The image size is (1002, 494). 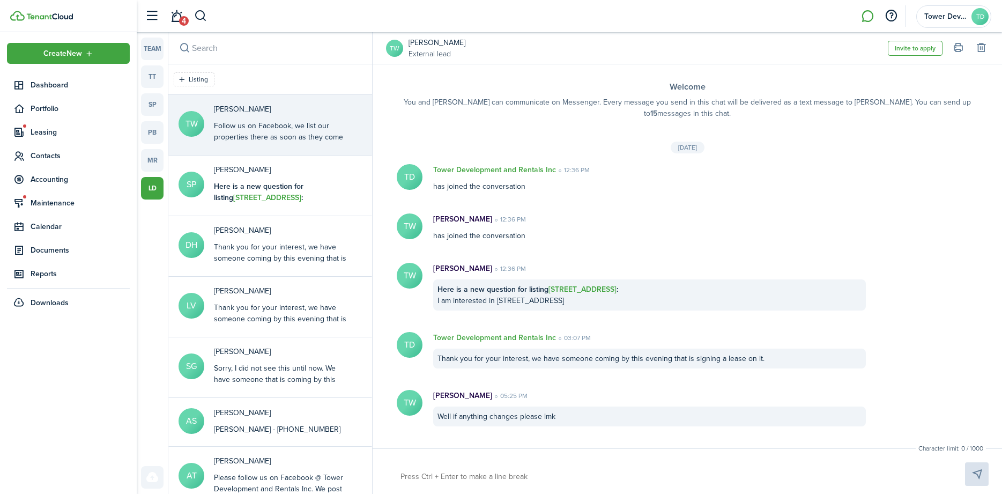 What do you see at coordinates (68, 53) in the screenshot?
I see `button: Open menu` at bounding box center [68, 53].